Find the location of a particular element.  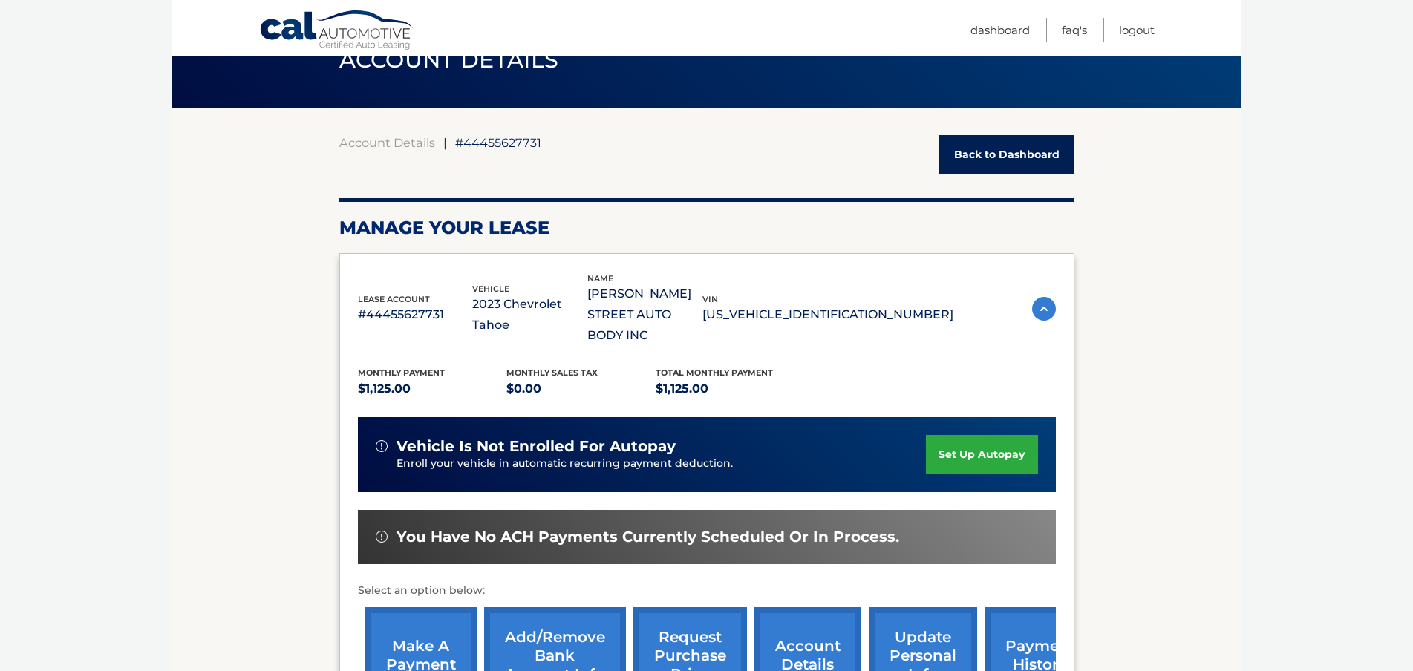

span: lease account is located at coordinates (394, 299).